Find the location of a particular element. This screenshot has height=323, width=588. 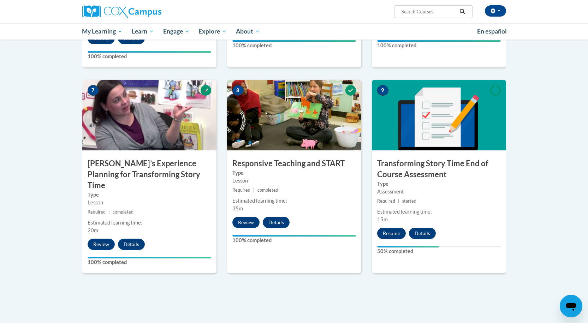

img: Cox Campus is located at coordinates (122, 12).